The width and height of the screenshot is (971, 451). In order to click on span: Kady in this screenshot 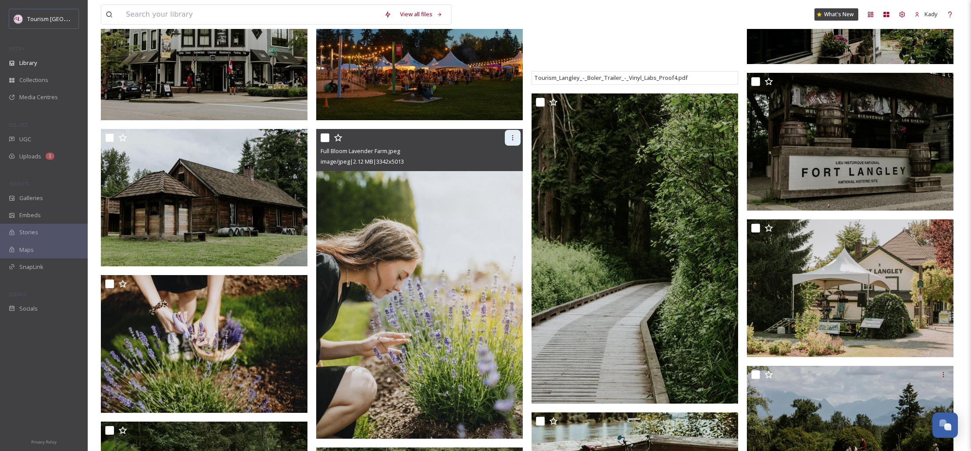, I will do `click(931, 14)`.